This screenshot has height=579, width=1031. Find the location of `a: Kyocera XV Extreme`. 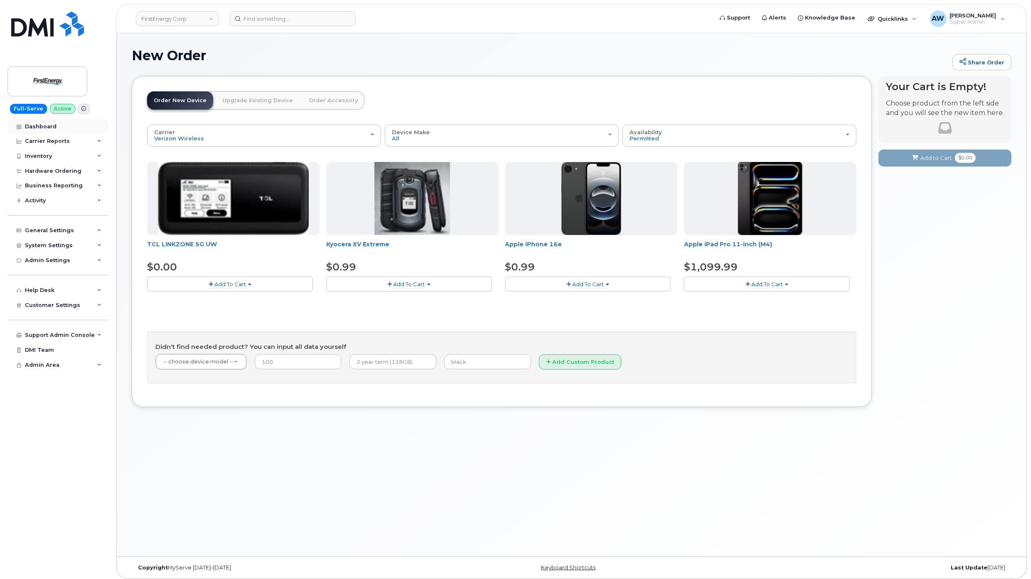

a: Kyocera XV Extreme is located at coordinates (358, 244).